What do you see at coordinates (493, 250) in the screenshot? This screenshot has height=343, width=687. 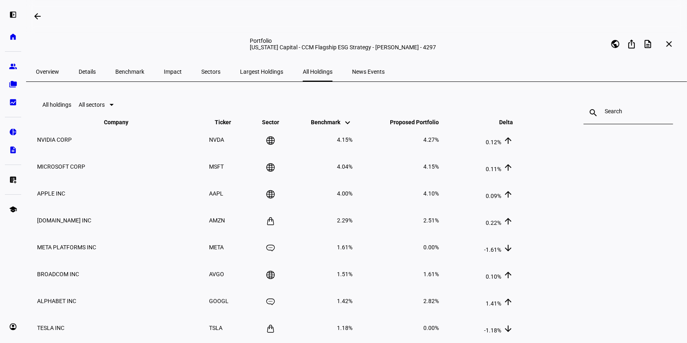 I see `span: -1.61%` at bounding box center [493, 250].